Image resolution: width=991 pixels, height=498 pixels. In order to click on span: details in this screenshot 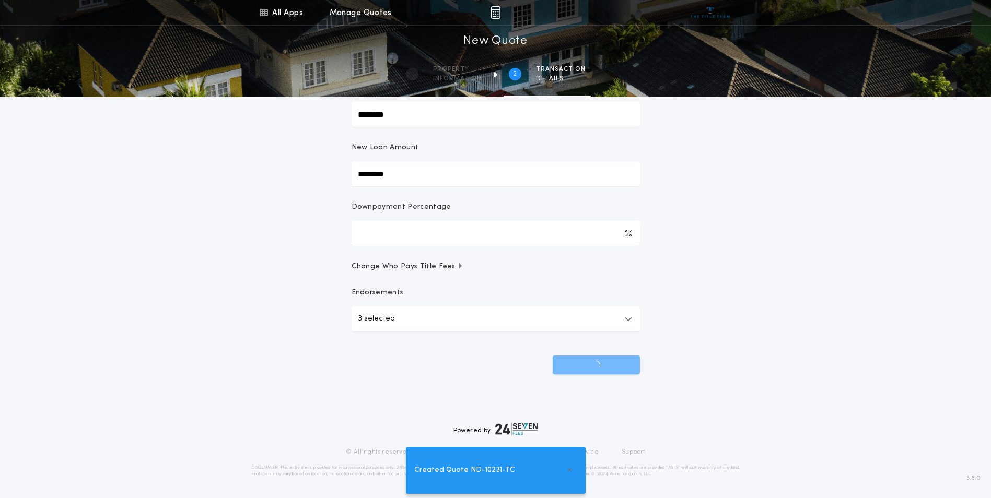, I will do `click(561, 79)`.